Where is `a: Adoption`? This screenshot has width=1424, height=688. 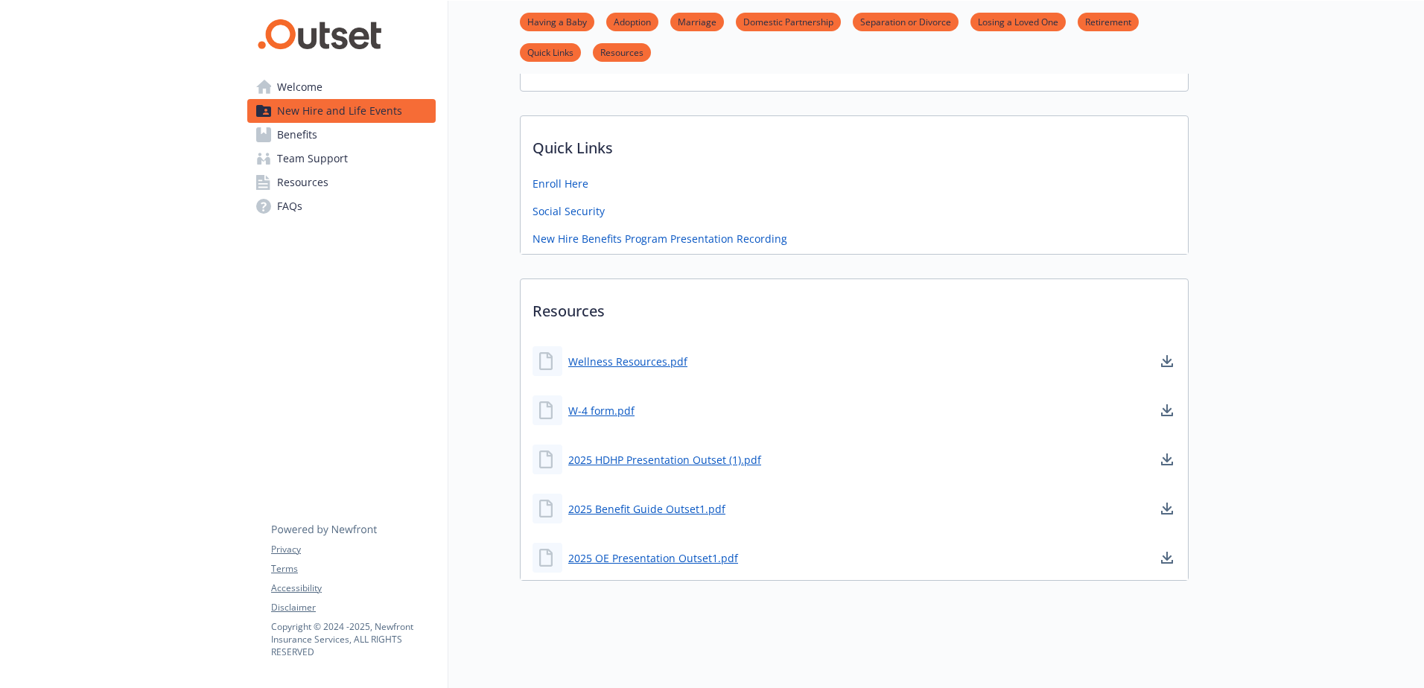 a: Adoption is located at coordinates (632, 21).